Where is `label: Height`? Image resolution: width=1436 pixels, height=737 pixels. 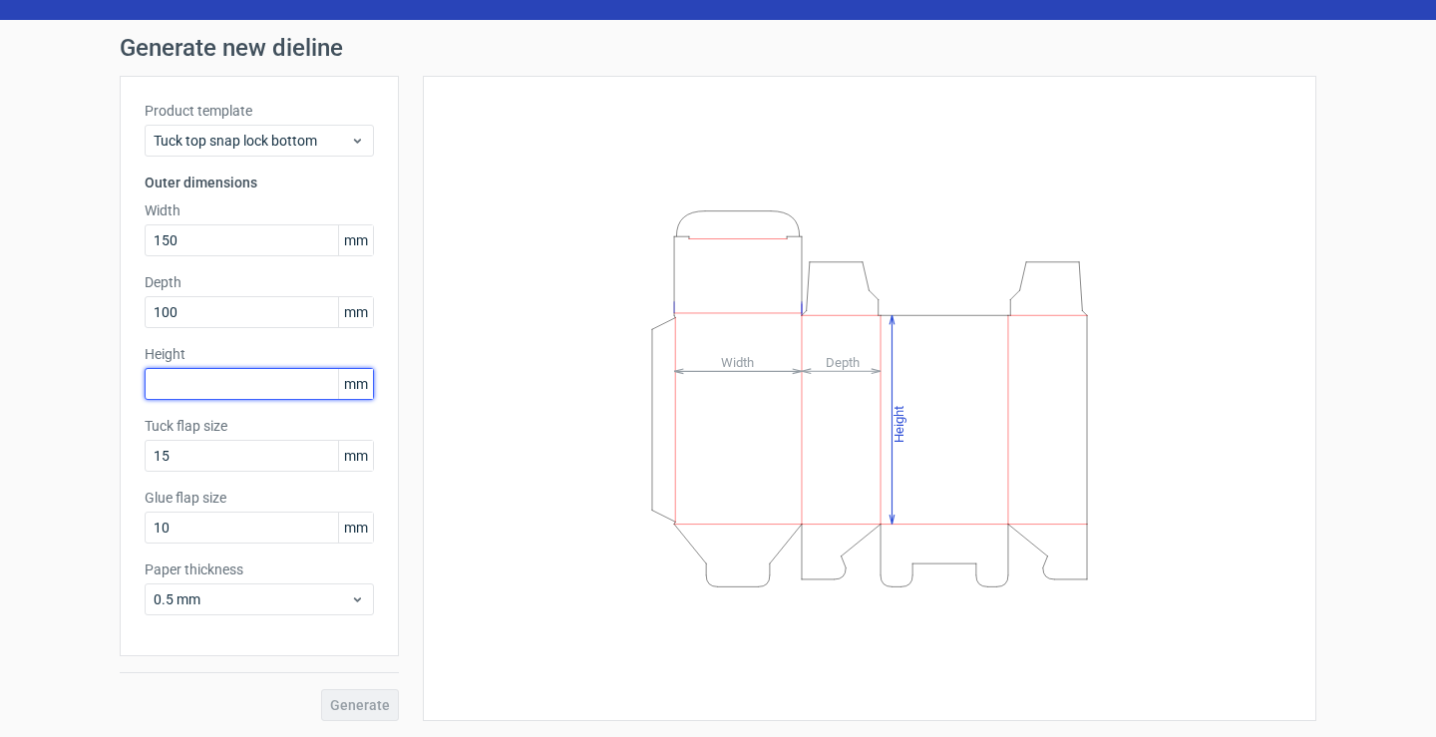
label: Height is located at coordinates (259, 354).